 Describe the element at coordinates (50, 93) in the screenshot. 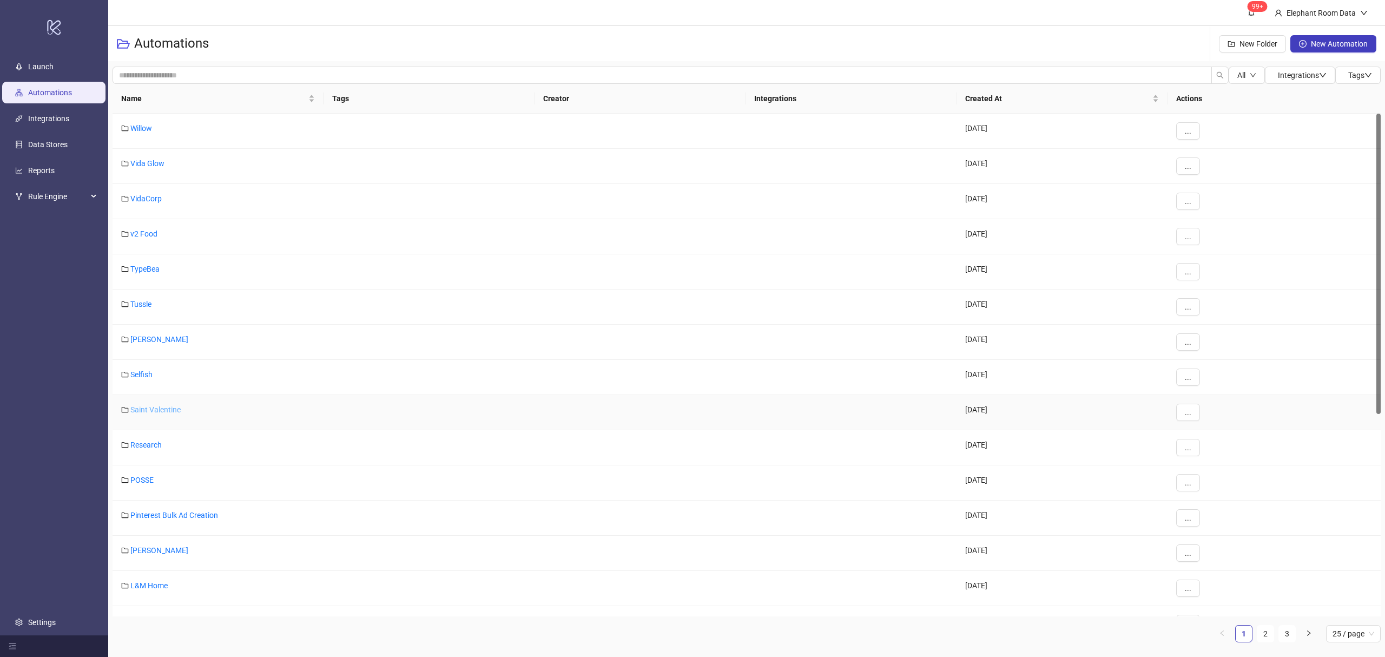

I see `a: Automations` at that location.